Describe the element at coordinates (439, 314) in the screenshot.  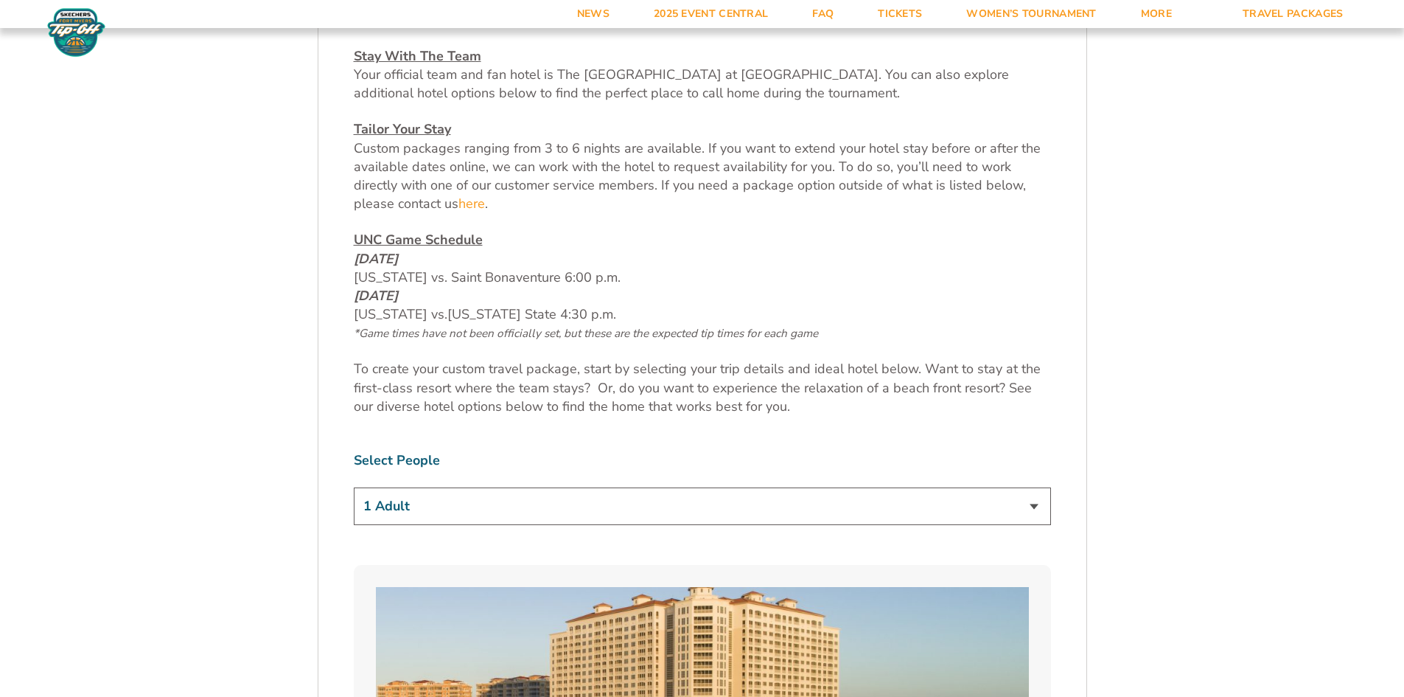
I see `span: vs.` at that location.